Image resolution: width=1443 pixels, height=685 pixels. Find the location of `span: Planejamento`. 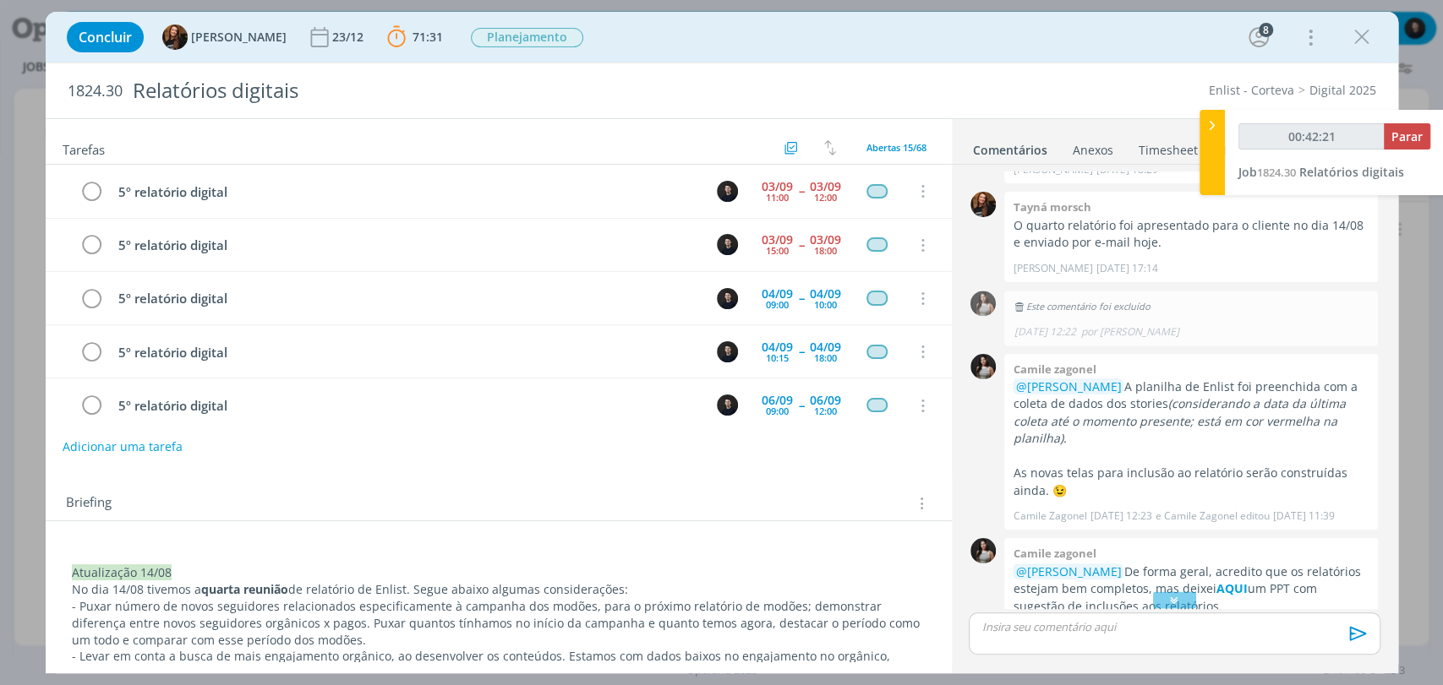

span: Planejamento is located at coordinates (526, 37).